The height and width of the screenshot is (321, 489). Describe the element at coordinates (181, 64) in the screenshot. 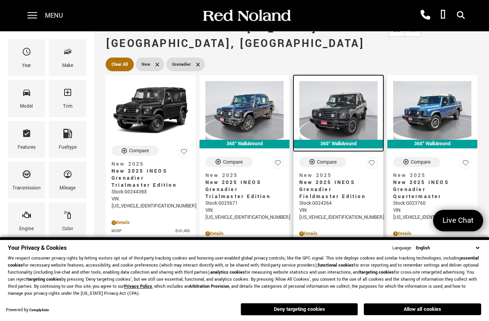

I see `span: Grenadier` at that location.